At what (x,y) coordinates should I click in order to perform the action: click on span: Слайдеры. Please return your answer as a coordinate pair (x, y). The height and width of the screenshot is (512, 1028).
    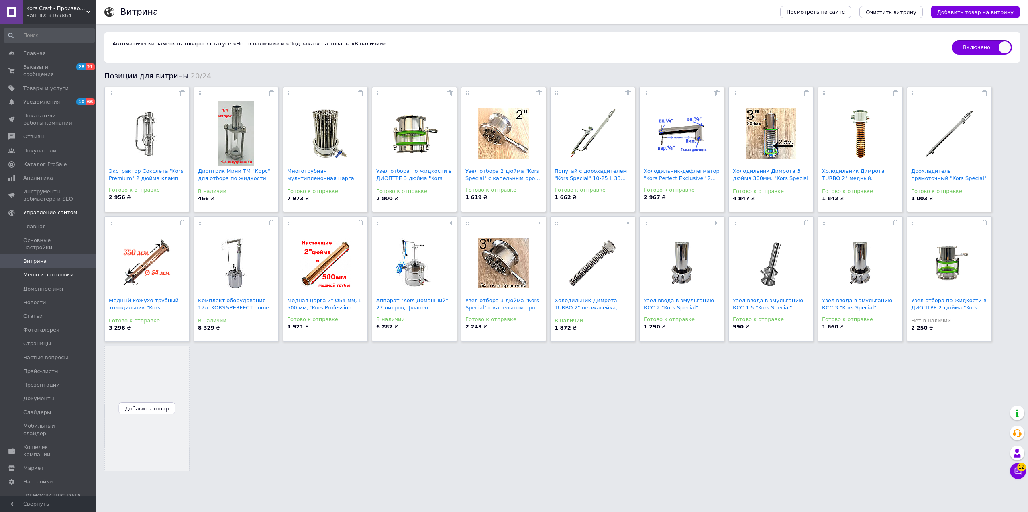
    Looking at the image, I should click on (37, 412).